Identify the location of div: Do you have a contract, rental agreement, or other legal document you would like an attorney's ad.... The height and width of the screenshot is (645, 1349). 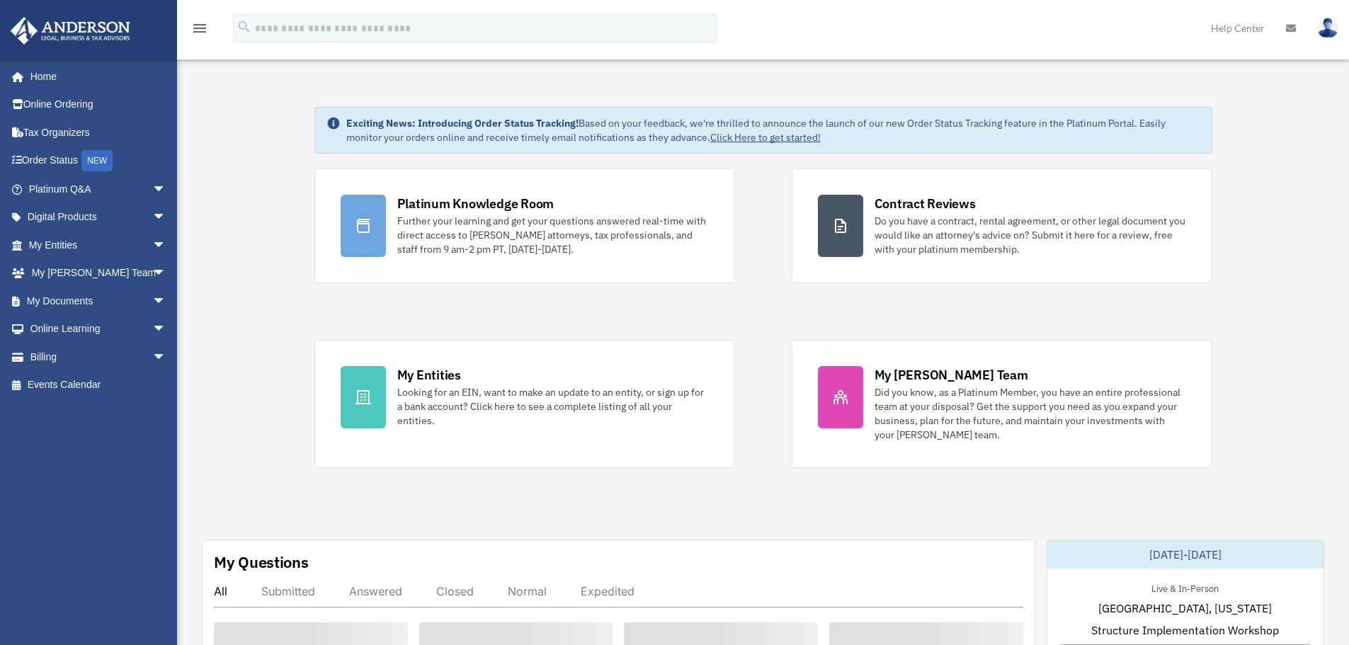
(1030, 235).